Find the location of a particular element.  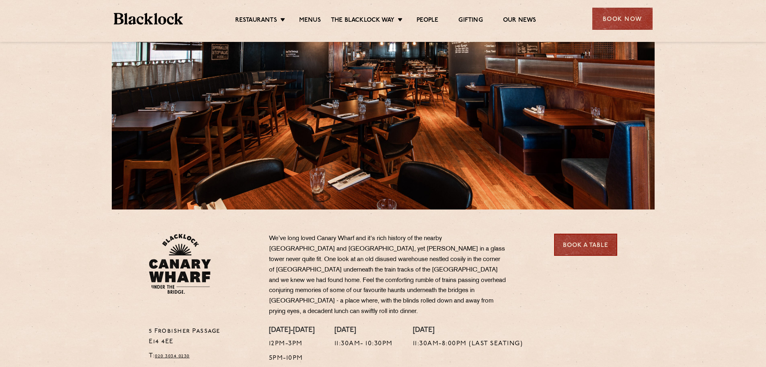

a: Gifting is located at coordinates (471, 21).